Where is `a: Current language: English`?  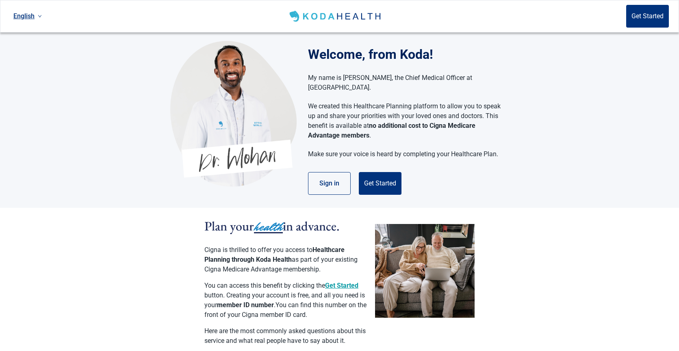 a: Current language: English is located at coordinates (28, 16).